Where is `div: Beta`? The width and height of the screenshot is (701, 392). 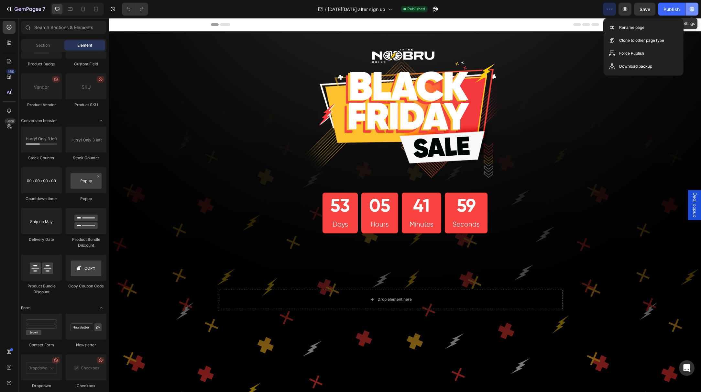
div: Beta is located at coordinates (10, 121).